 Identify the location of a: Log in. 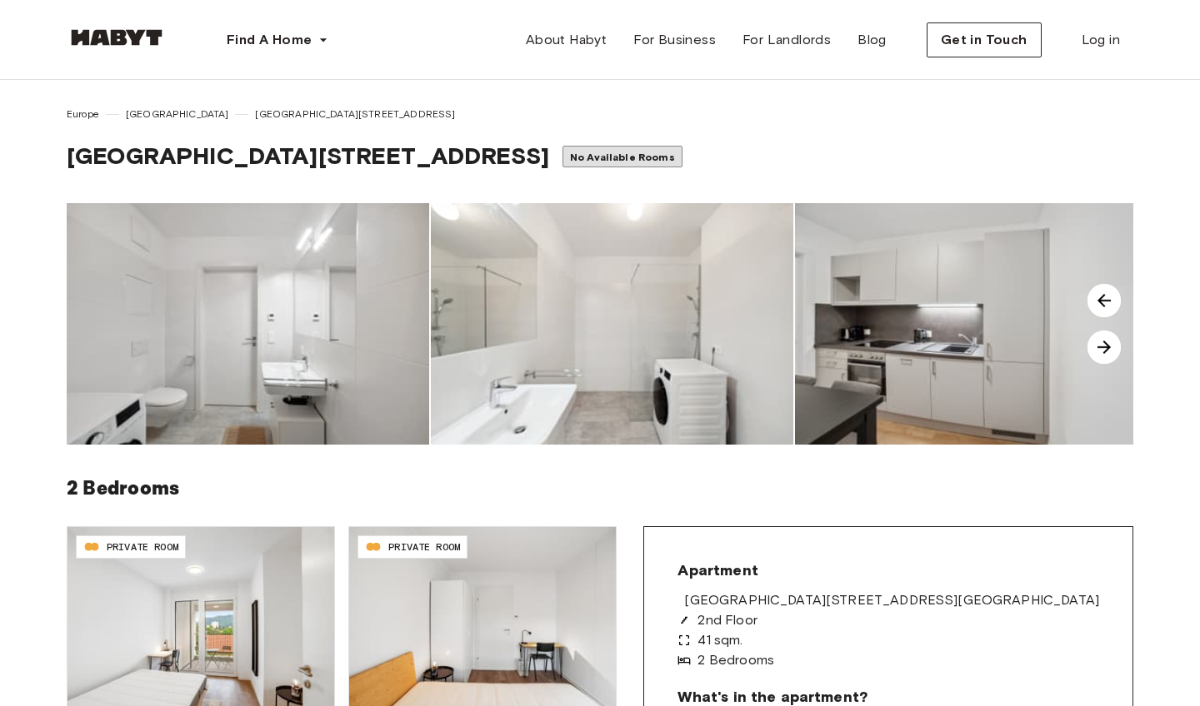
(1101, 40).